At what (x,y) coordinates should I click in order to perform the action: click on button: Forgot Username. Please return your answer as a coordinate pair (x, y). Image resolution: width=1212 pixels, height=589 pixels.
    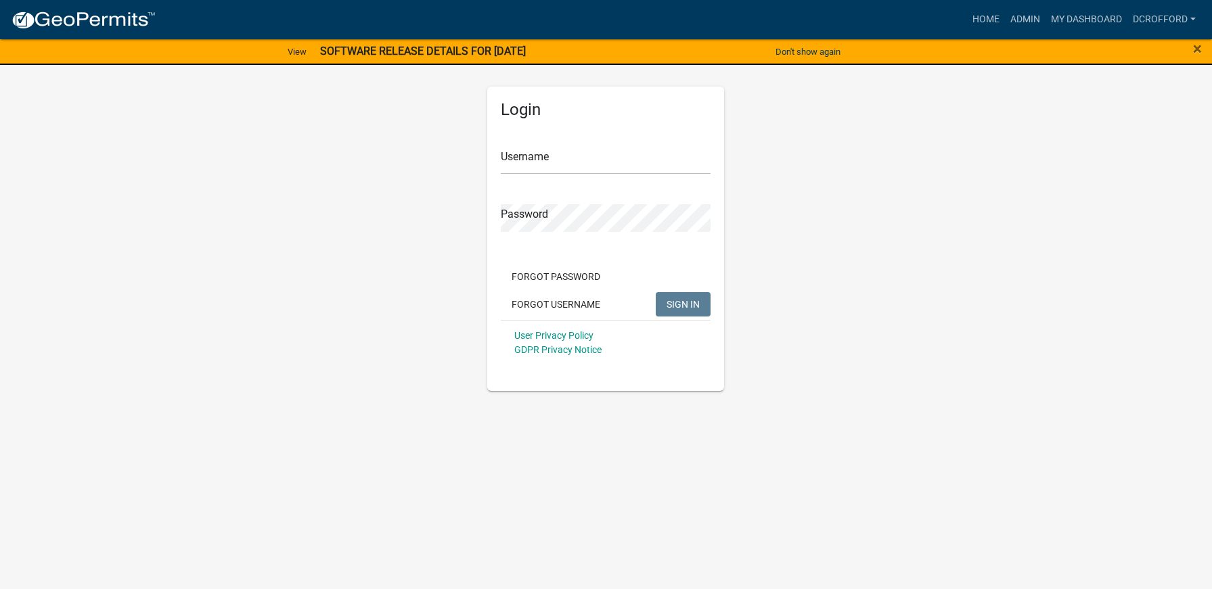
    Looking at the image, I should click on (555, 304).